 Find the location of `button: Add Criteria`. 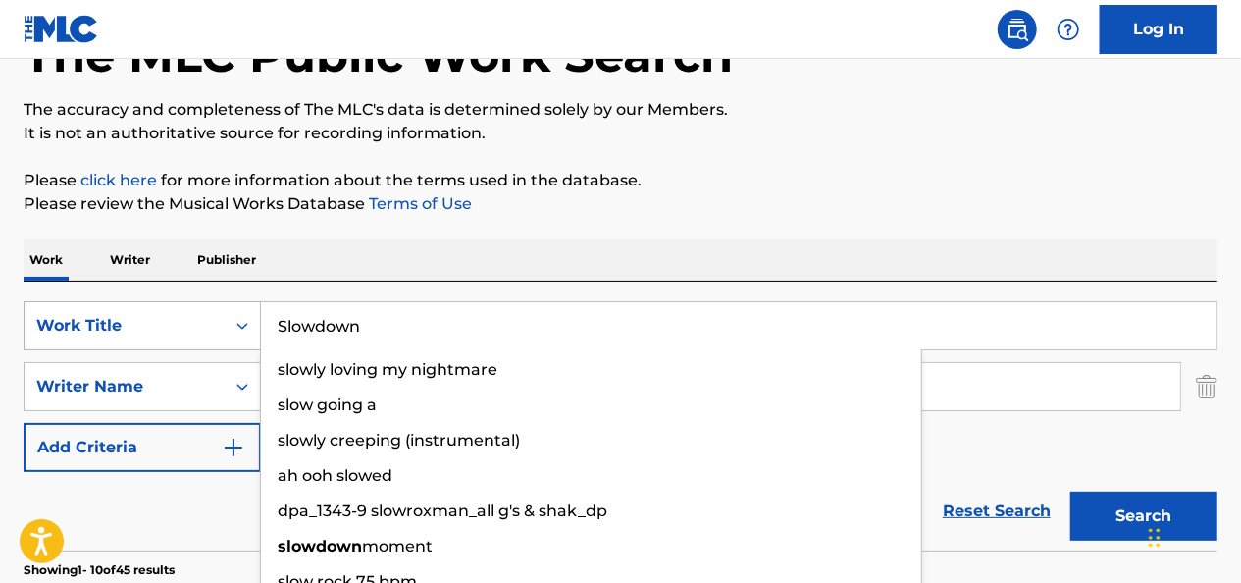

button: Add Criteria is located at coordinates (142, 447).